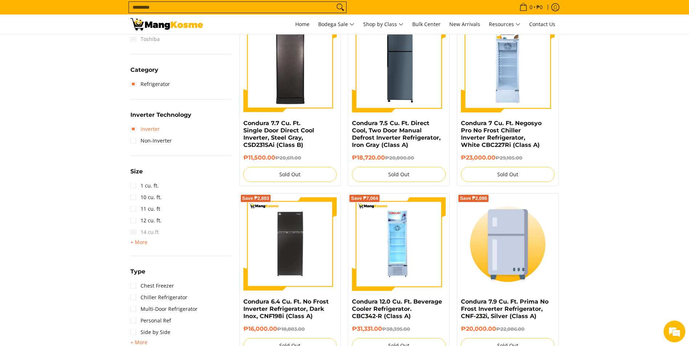 The height and width of the screenshot is (346, 689). Describe the element at coordinates (144, 186) in the screenshot. I see `a: 1 cu. ft.` at that location.